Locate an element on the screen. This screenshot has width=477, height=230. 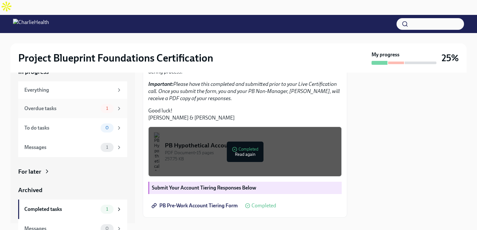
img: PB Hypothetical Accounts is located at coordinates (157, 152).